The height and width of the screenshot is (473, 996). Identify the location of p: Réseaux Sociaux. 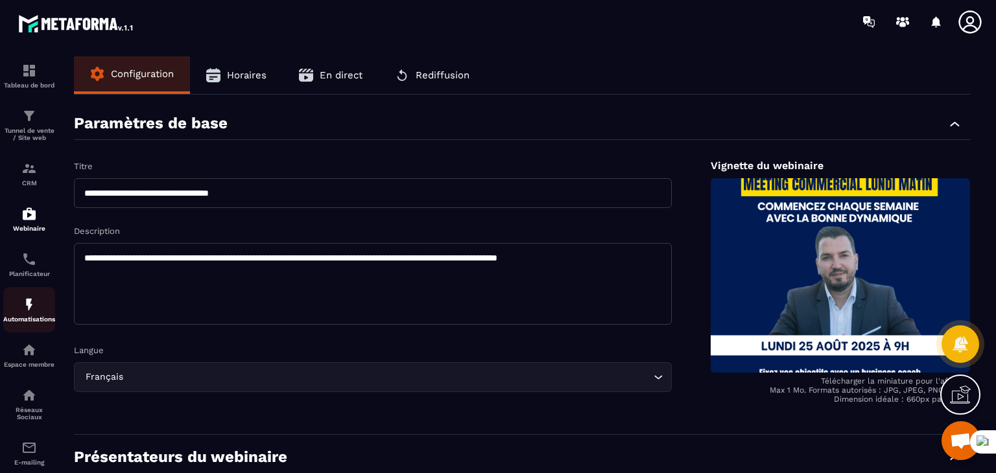
(29, 414).